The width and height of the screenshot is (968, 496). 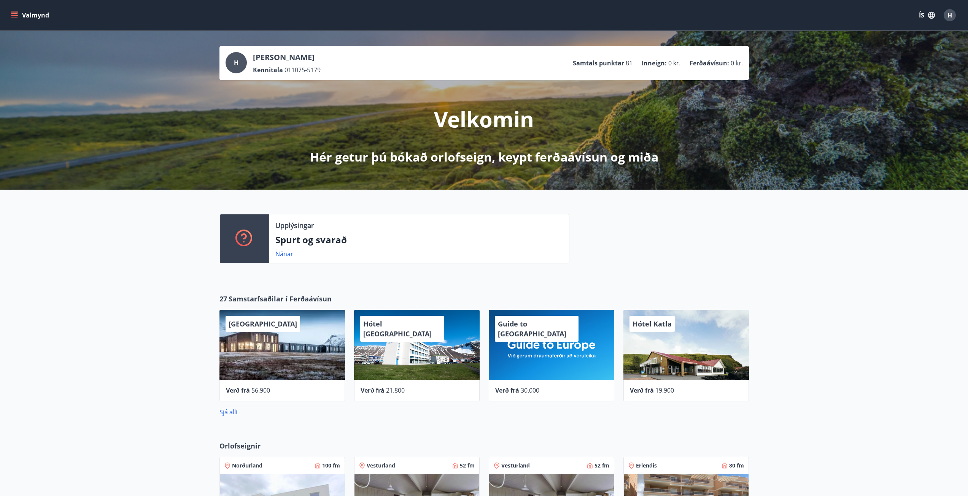 What do you see at coordinates (302, 70) in the screenshot?
I see `span: 011075-5179` at bounding box center [302, 70].